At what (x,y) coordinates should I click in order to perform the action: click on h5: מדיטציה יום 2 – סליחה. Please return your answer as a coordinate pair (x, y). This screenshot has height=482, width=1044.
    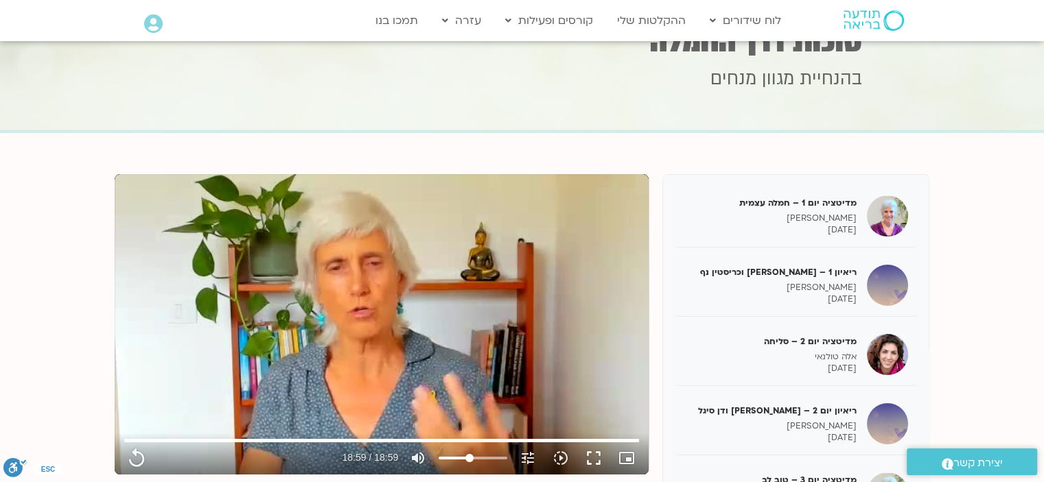
    Looking at the image, I should click on (770, 342).